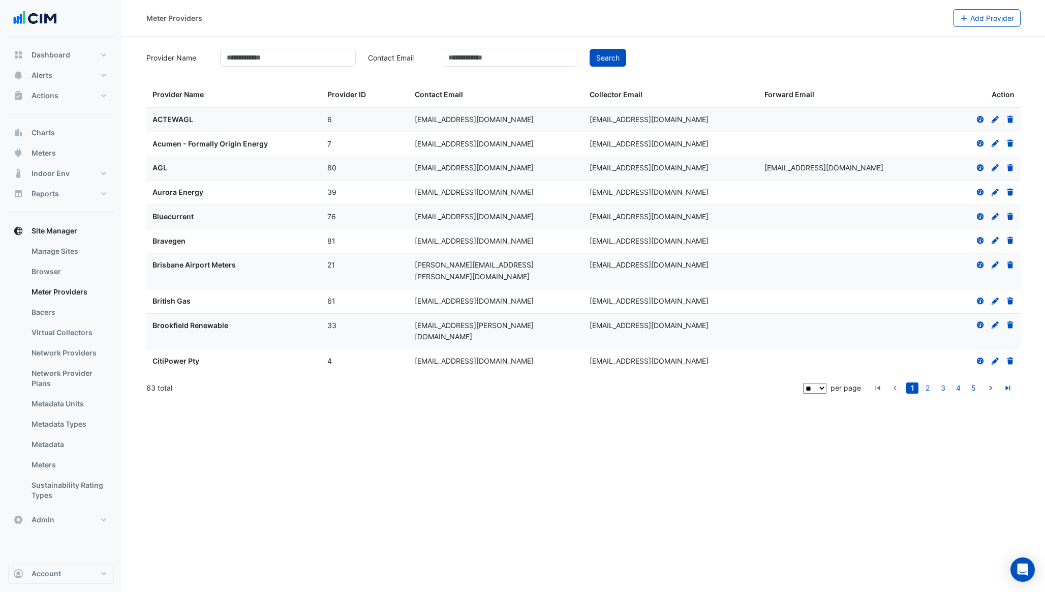 The image size is (1045, 592). What do you see at coordinates (365, 265) in the screenshot?
I see `div: 21` at bounding box center [365, 265].